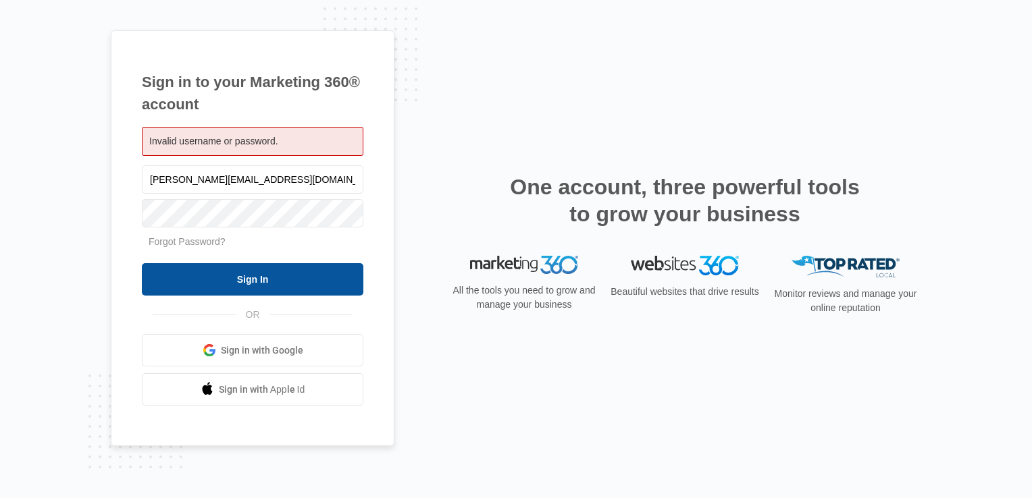 Image resolution: width=1032 pixels, height=498 pixels. What do you see at coordinates (253, 315) in the screenshot?
I see `span: OR` at bounding box center [253, 315].